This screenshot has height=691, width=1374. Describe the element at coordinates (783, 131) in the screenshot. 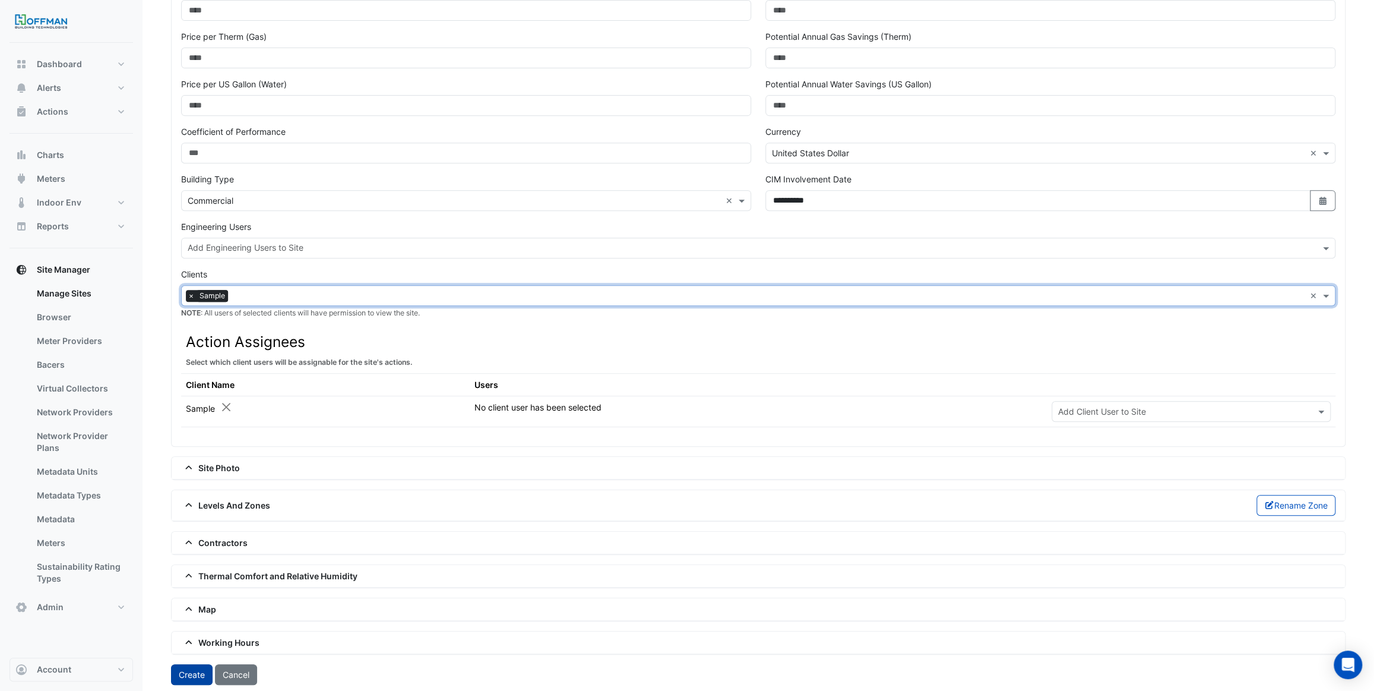

I see `label: Currency` at that location.